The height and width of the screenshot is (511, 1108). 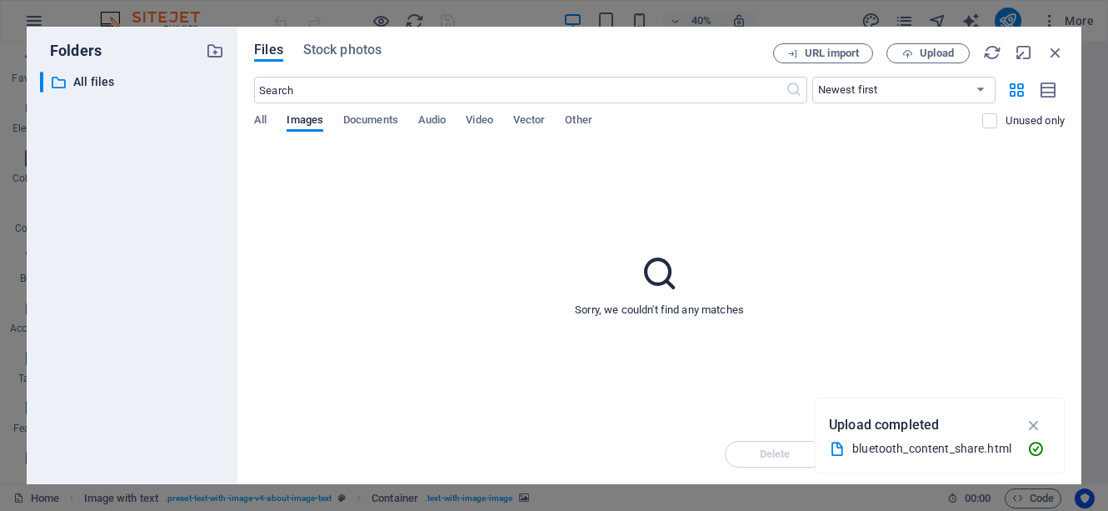 What do you see at coordinates (260, 122) in the screenshot?
I see `span: All` at bounding box center [260, 122].